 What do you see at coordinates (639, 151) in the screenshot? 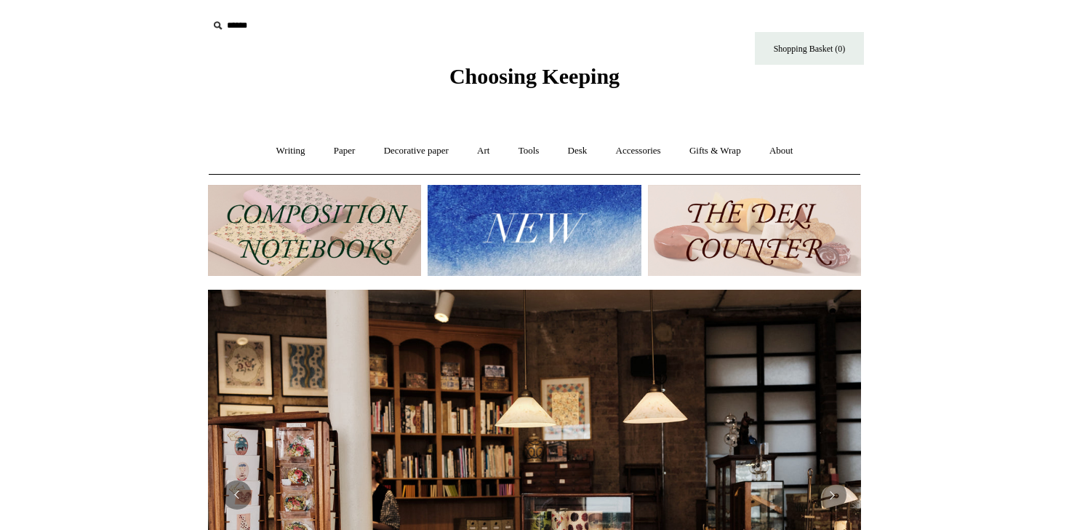
I see `a: Accessories` at bounding box center [639, 151].